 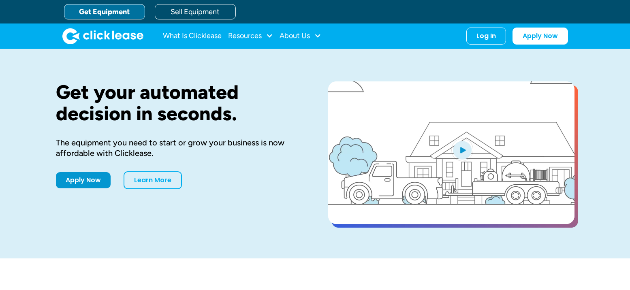 What do you see at coordinates (451, 153) in the screenshot?
I see `a: open lightbox` at bounding box center [451, 153].